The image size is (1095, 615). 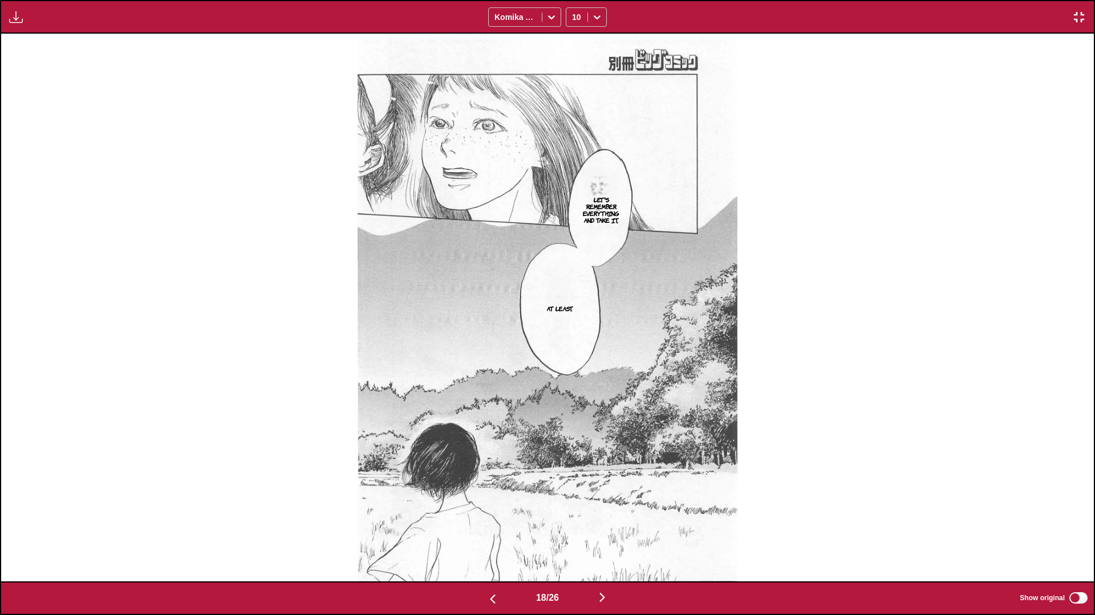 I want to click on p: Let's remember everything and take it,, so click(x=601, y=210).